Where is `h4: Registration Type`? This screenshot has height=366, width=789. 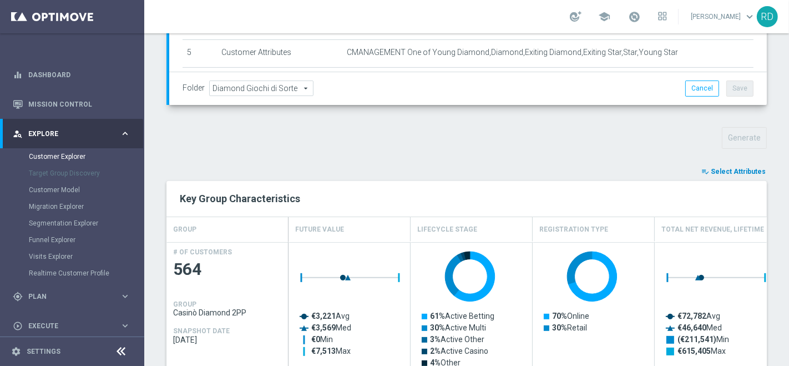
h4: Registration Type is located at coordinates (574, 229).